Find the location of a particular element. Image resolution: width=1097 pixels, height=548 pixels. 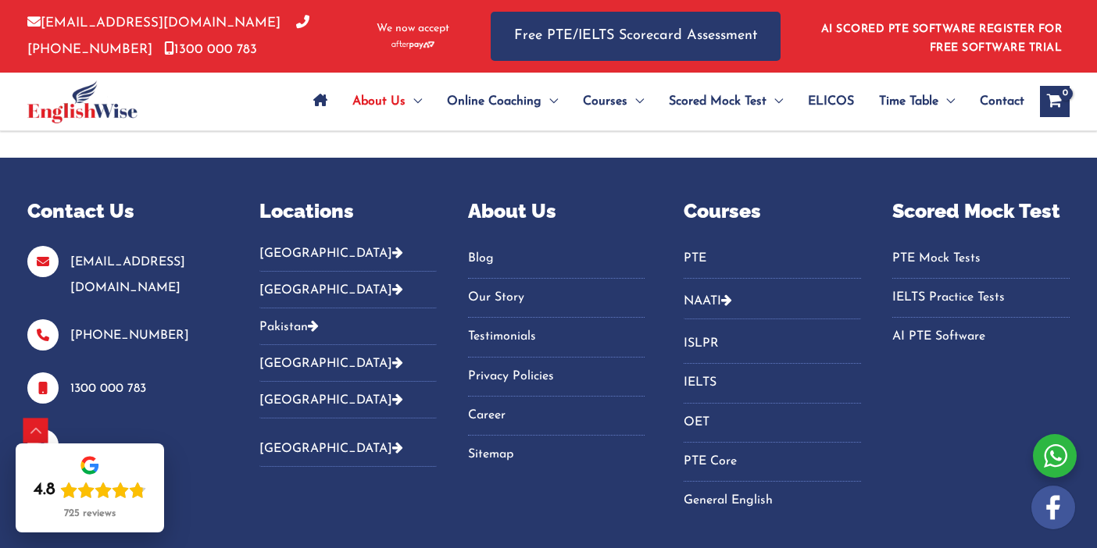

a: Time TableMenu Toggle is located at coordinates (916, 102).